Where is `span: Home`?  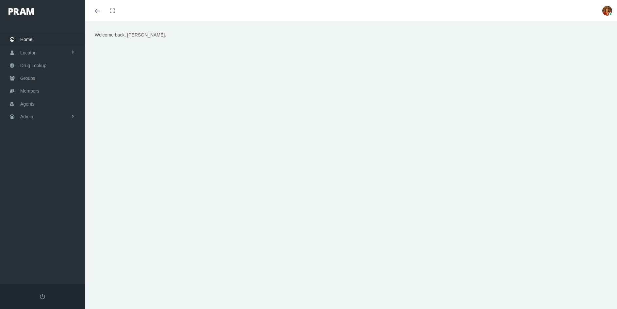
span: Home is located at coordinates (26, 40).